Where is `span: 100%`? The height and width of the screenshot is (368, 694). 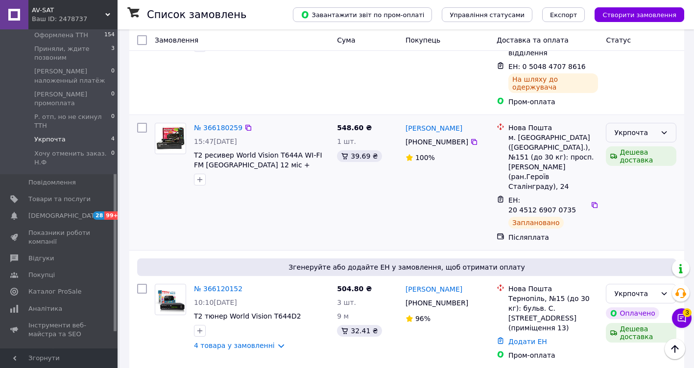
span: 100% is located at coordinates (425, 158).